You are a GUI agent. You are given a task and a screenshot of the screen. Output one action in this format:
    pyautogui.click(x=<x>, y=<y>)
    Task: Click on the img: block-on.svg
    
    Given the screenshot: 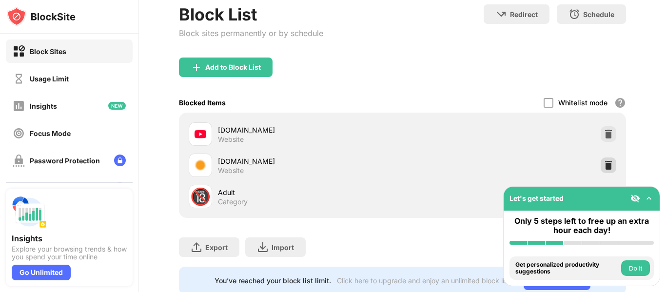 What is the action you would take?
    pyautogui.click(x=19, y=51)
    